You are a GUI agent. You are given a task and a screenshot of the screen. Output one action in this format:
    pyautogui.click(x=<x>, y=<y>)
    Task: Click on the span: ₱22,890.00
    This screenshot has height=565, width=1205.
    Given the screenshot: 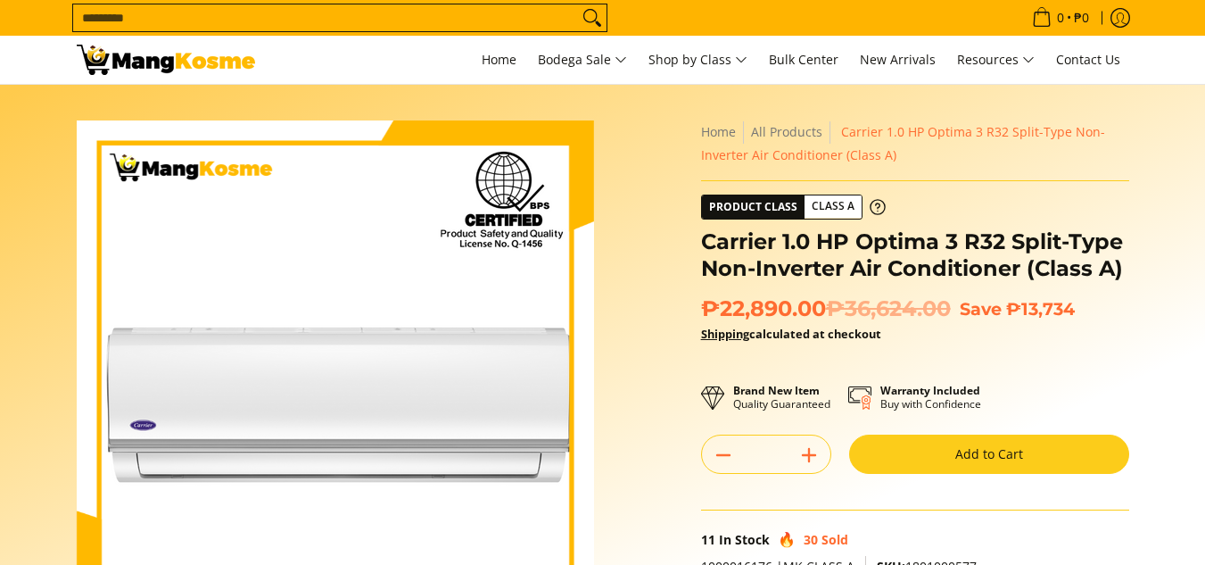 What is the action you would take?
    pyautogui.click(x=826, y=309)
    